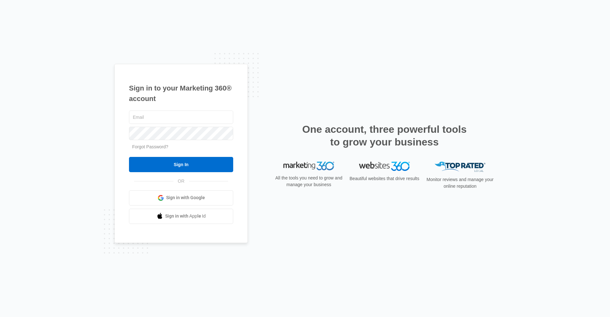  Describe the element at coordinates (186, 216) in the screenshot. I see `span: Sign in with Apple Id` at that location.